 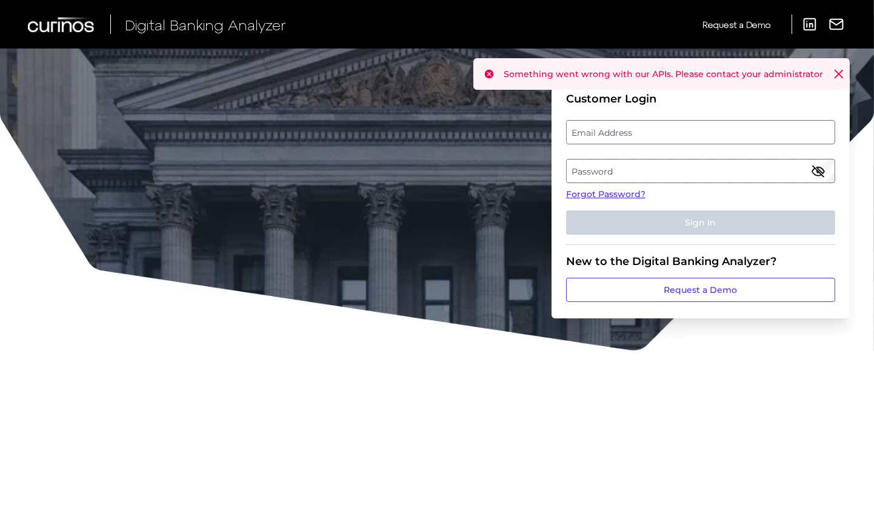 I want to click on label: Email Address, so click(x=700, y=132).